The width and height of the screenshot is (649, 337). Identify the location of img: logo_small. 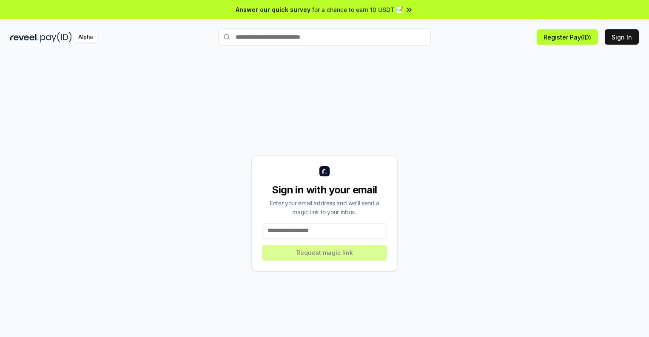
(325, 172).